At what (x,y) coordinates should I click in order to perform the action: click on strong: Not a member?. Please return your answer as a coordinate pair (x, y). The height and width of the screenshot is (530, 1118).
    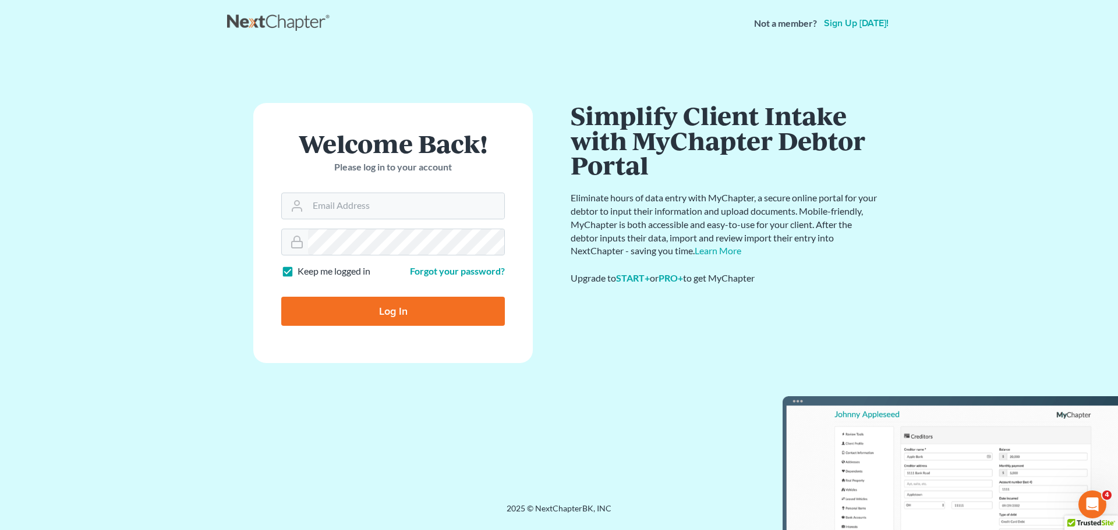
    Looking at the image, I should click on (785, 23).